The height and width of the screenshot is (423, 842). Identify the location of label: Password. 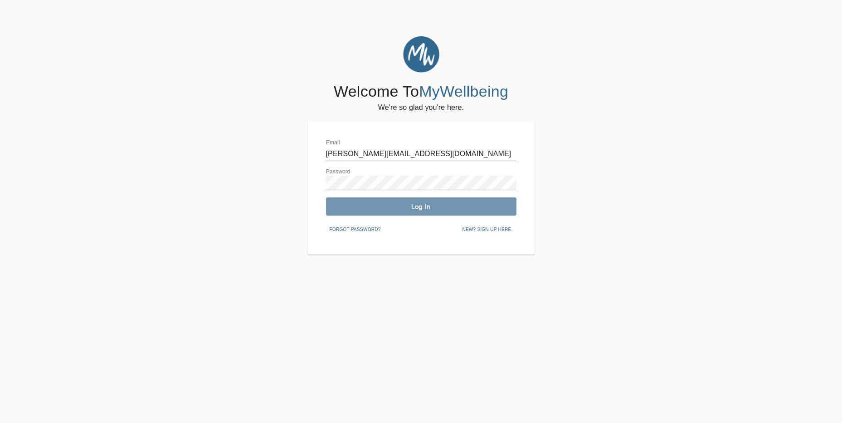
(338, 172).